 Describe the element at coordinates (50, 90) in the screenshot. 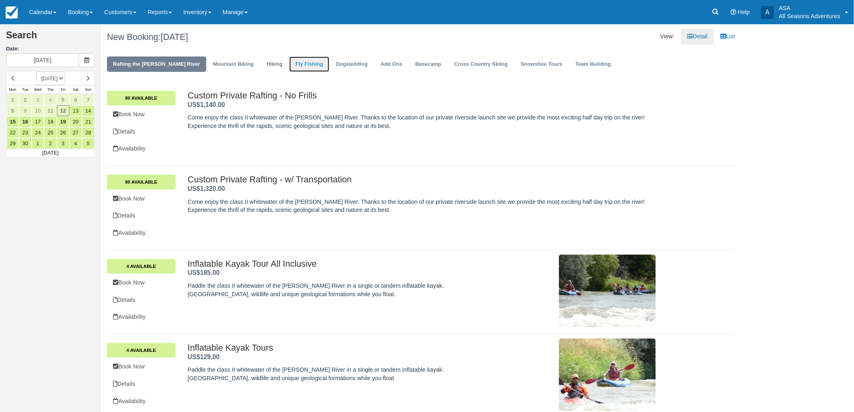

I see `th: Thu` at that location.